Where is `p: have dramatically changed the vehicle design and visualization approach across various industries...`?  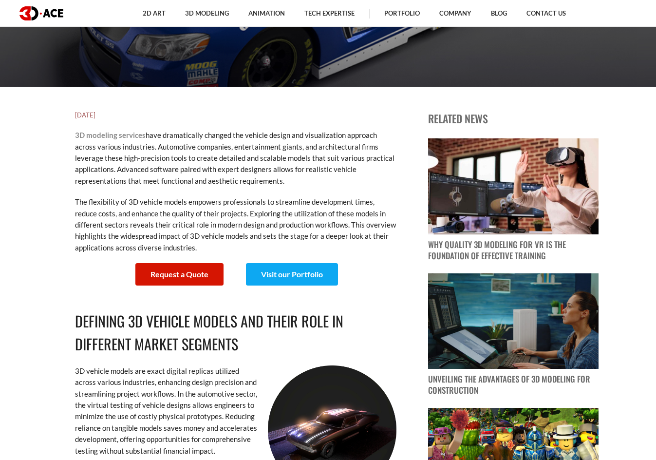 p: have dramatically changed the vehicle design and visualization approach across various industries... is located at coordinates (236, 158).